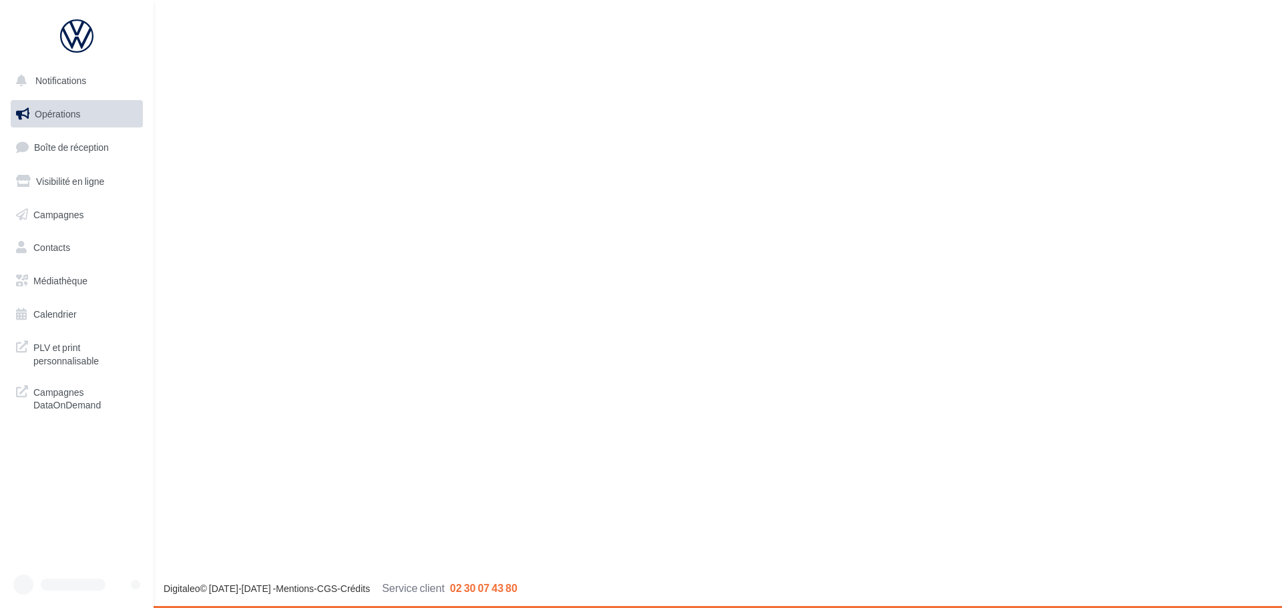  Describe the element at coordinates (77, 215) in the screenshot. I see `a: Campagnes` at that location.